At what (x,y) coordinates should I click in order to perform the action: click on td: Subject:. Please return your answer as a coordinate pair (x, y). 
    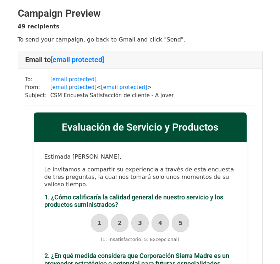
    Looking at the image, I should click on (38, 96).